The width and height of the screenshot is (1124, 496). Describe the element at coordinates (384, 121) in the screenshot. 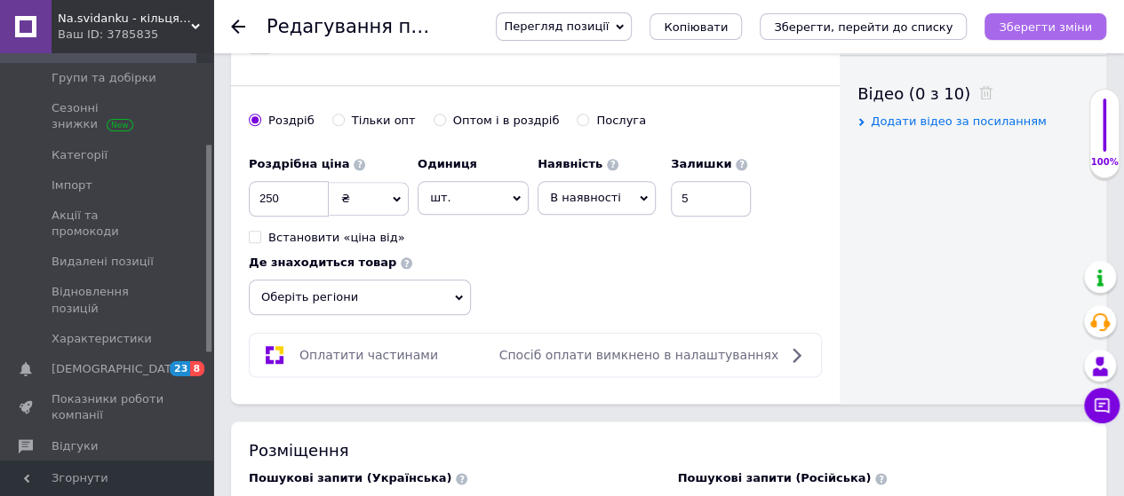

I see `div: Тільки опт` at that location.